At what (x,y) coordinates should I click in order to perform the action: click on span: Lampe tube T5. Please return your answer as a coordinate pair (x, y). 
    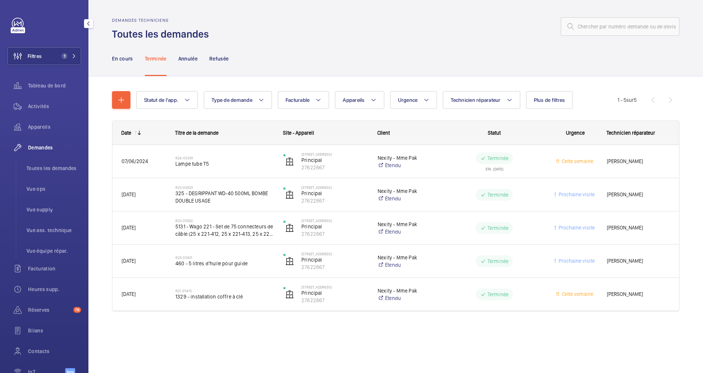
    Looking at the image, I should click on (224, 164).